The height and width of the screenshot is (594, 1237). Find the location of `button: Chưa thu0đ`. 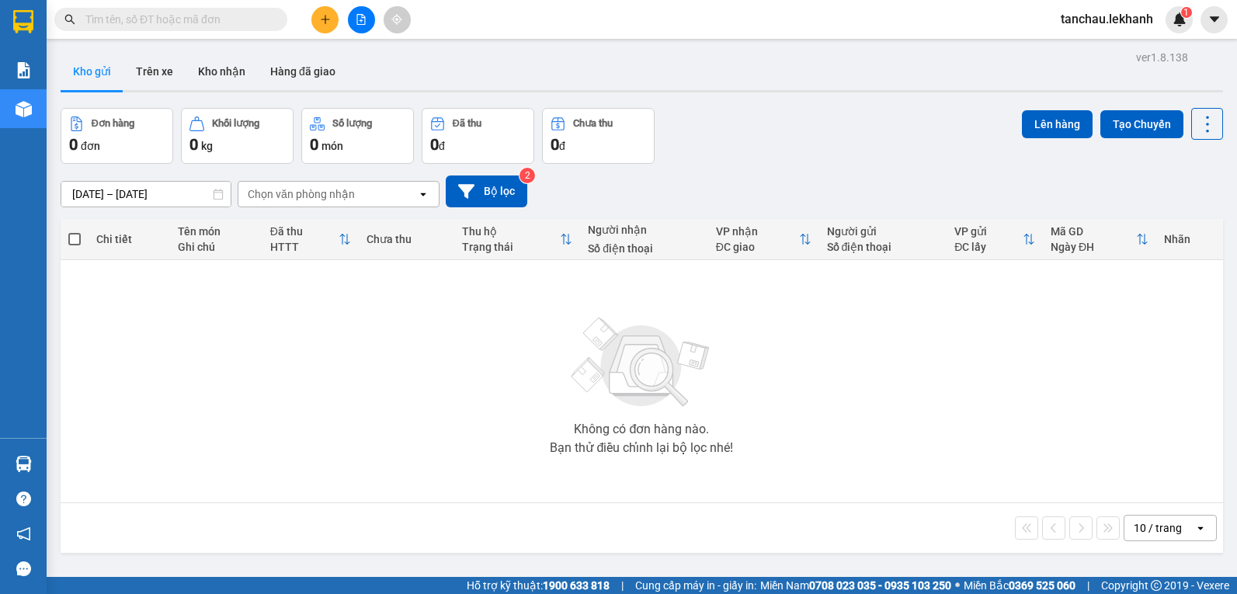

button: Chưa thu0đ is located at coordinates (598, 136).